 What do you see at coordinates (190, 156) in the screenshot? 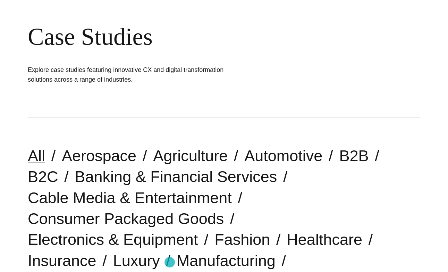
I see `a: Agriculture` at bounding box center [190, 156].